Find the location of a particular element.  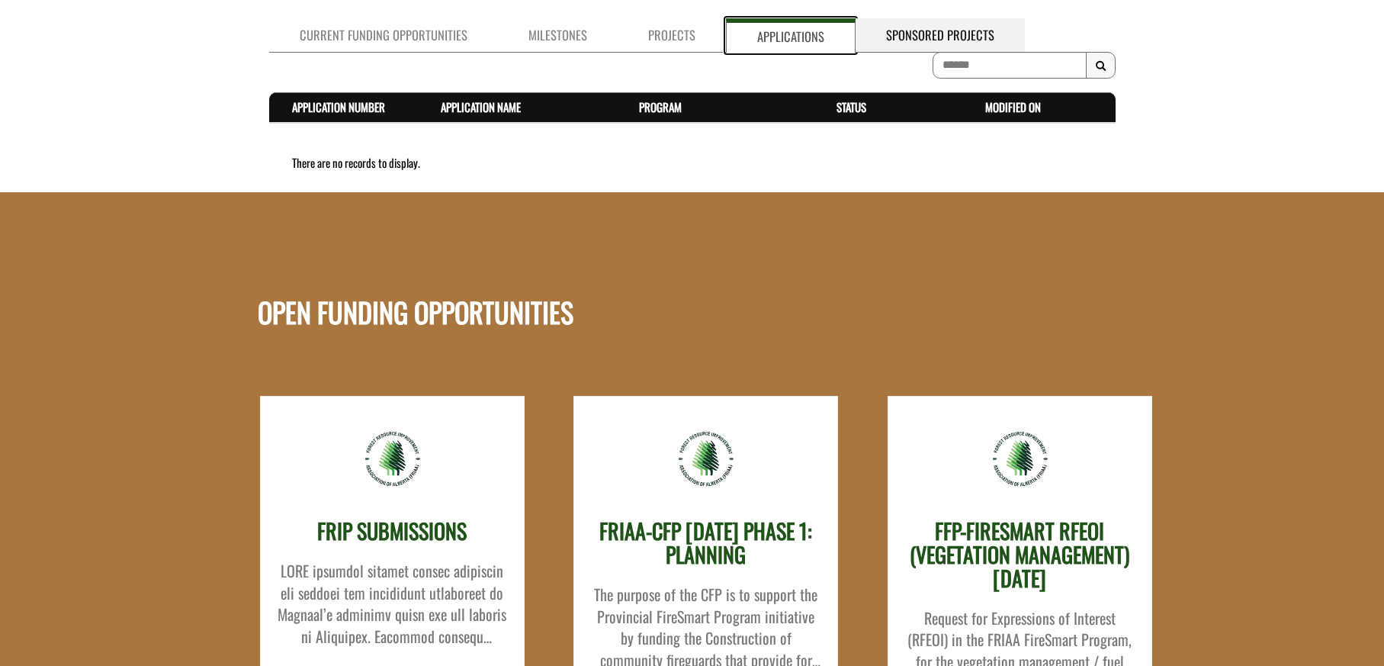

th: Actions is located at coordinates (1100, 108).